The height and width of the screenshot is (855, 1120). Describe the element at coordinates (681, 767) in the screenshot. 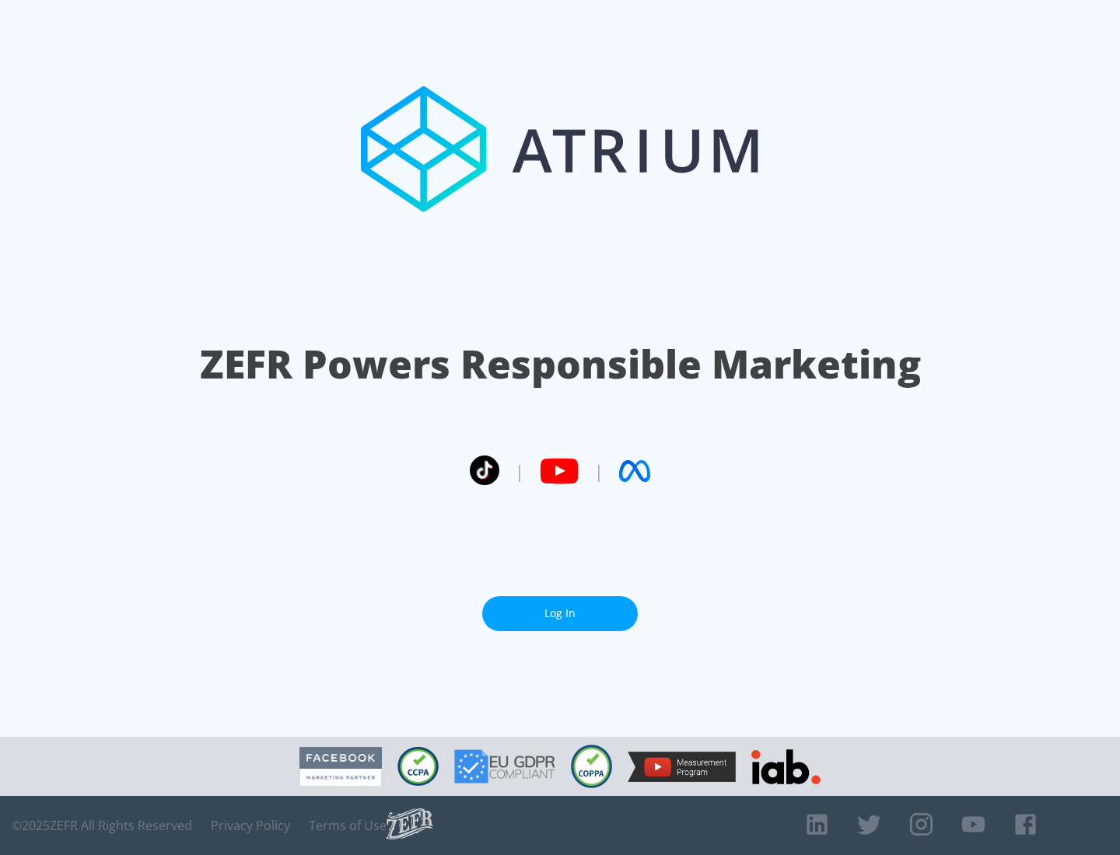

I see `img: YouTube Measurement Program` at that location.